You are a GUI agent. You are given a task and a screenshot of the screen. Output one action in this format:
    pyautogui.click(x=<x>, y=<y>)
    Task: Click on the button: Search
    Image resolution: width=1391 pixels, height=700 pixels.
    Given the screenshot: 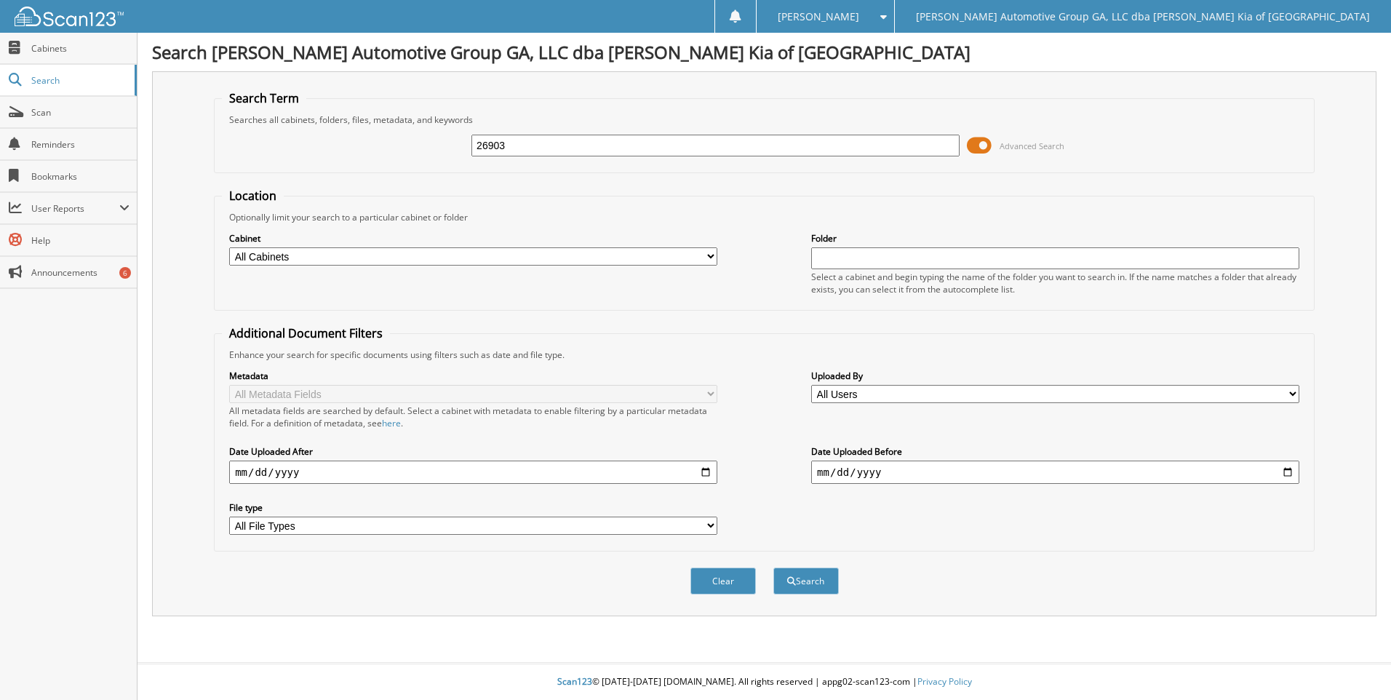 What is the action you would take?
    pyautogui.click(x=806, y=581)
    